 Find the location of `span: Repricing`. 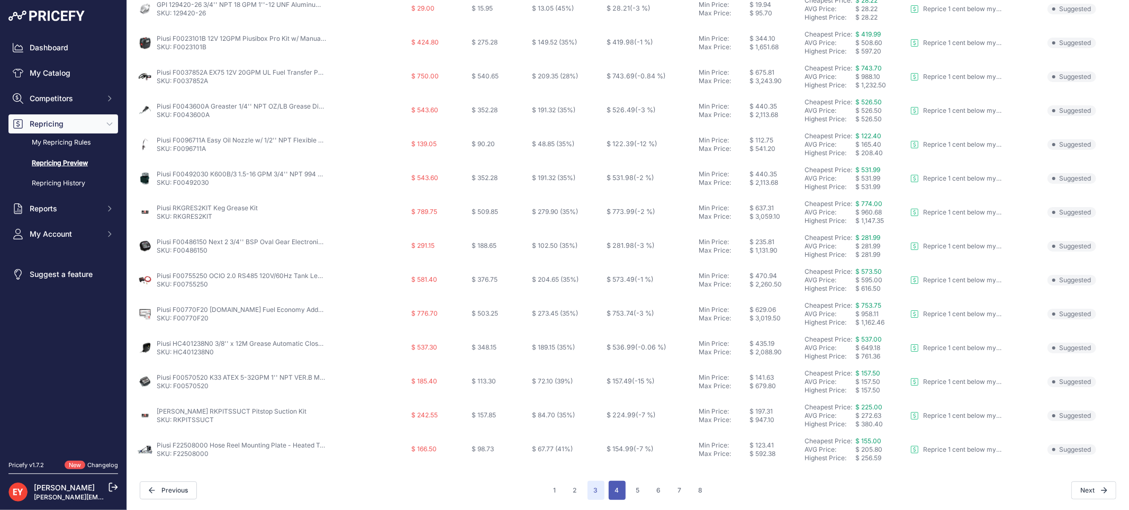

span: Repricing is located at coordinates (64, 124).